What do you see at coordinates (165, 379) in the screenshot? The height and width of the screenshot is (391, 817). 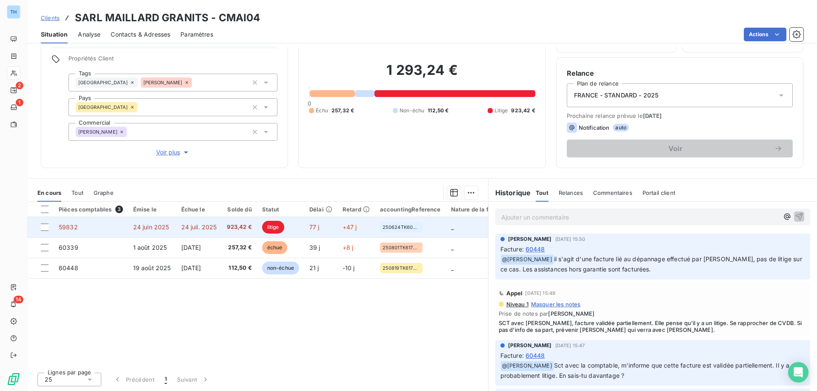 I see `button: 1` at bounding box center [165, 379].